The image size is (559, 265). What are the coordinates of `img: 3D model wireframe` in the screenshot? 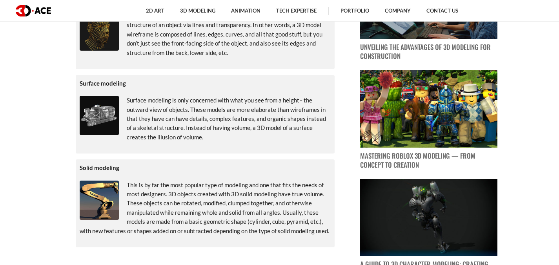 It's located at (99, 31).